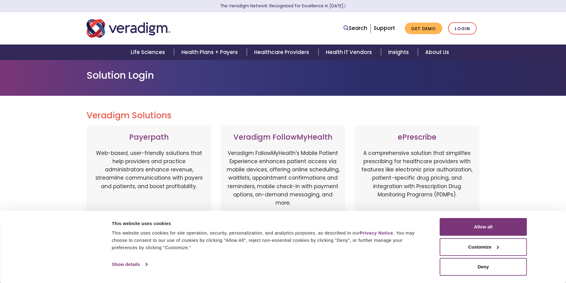 The image size is (566, 283). Describe the element at coordinates (282, 52) in the screenshot. I see `a: Healthcare Providers` at that location.